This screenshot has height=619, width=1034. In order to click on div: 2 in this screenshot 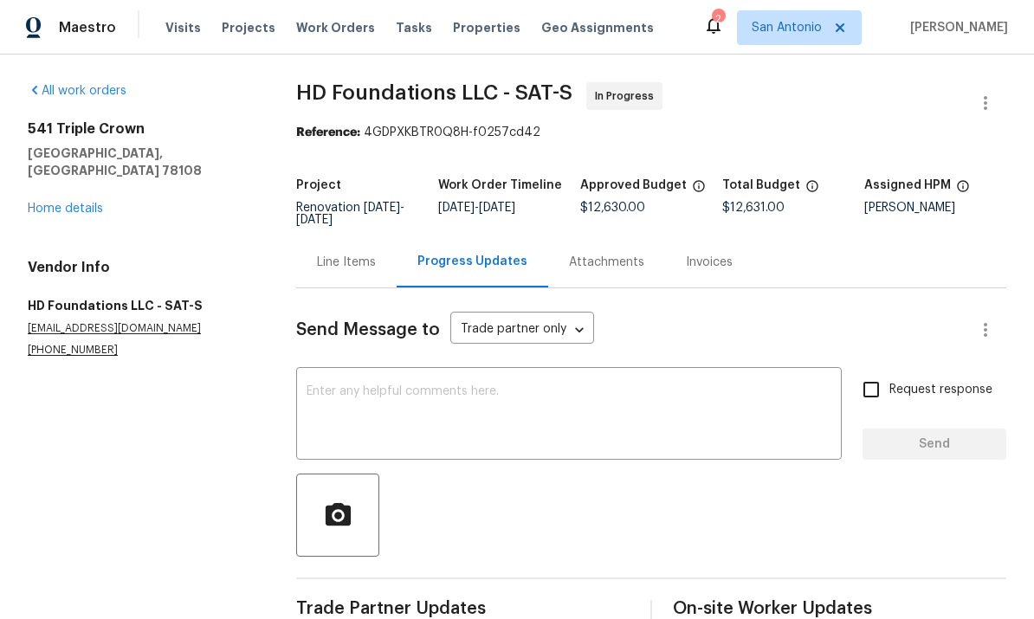, I will do `click(718, 19)`.